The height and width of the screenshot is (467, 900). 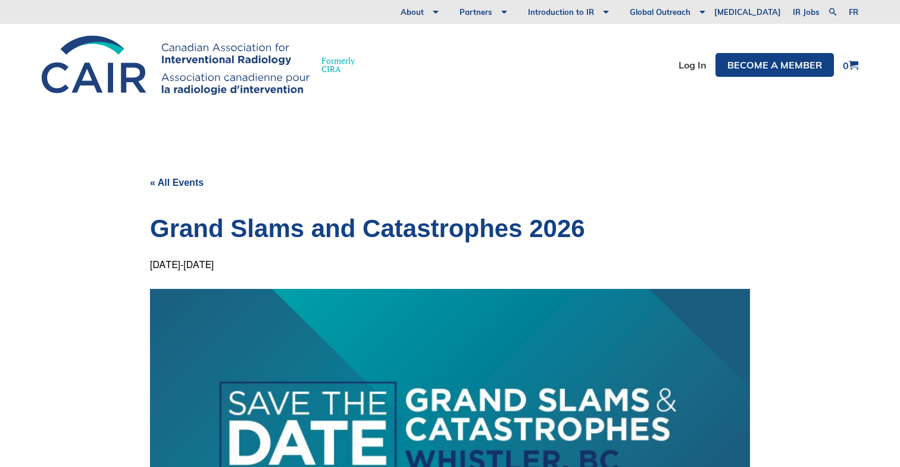 What do you see at coordinates (176, 65) in the screenshot?
I see `img: CIRA` at bounding box center [176, 65].